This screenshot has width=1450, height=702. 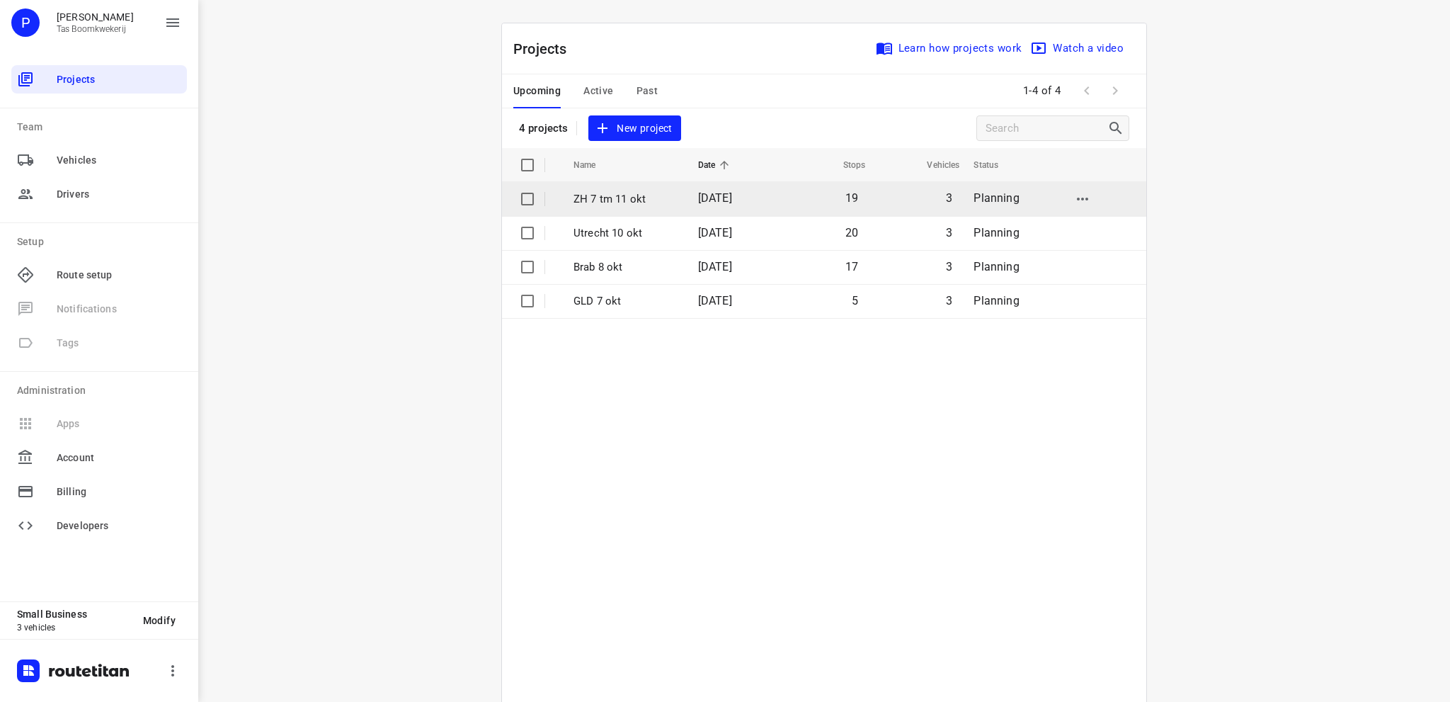 What do you see at coordinates (634, 128) in the screenshot?
I see `button: New project` at bounding box center [634, 128].